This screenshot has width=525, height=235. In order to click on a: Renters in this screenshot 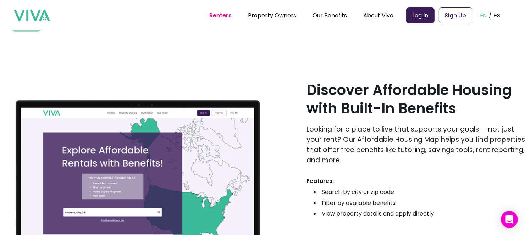, I will do `click(220, 15)`.